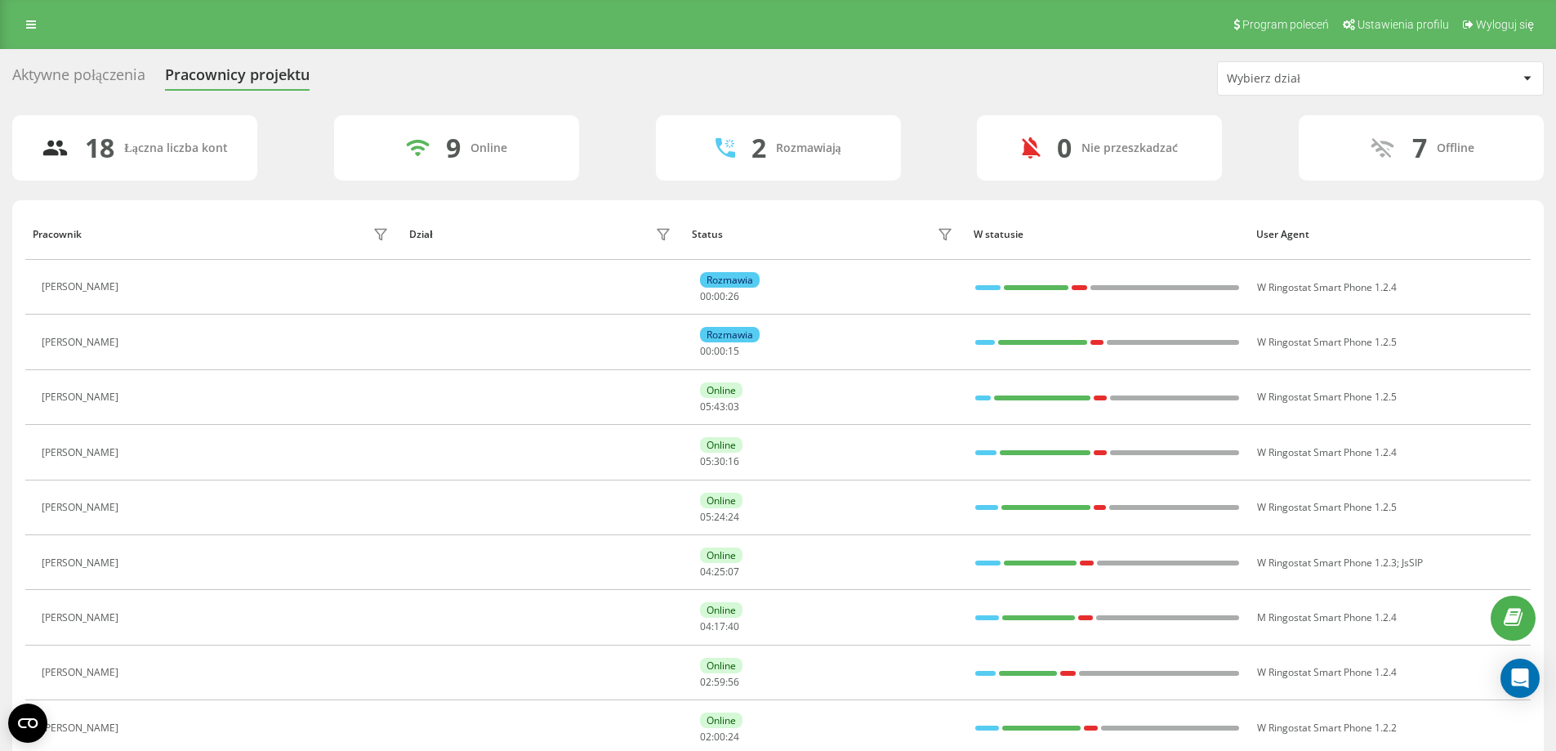 The width and height of the screenshot is (1556, 751). What do you see at coordinates (733, 626) in the screenshot?
I see `span: 40` at bounding box center [733, 626].